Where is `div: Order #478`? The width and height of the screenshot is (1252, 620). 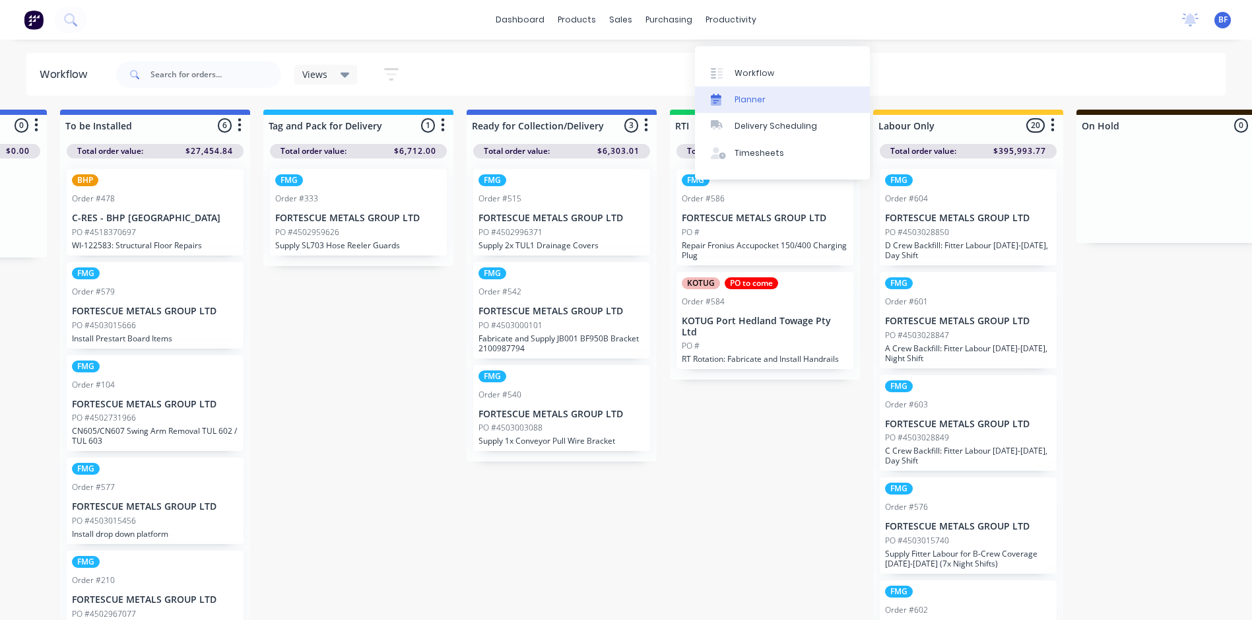 div: Order #478 is located at coordinates (93, 199).